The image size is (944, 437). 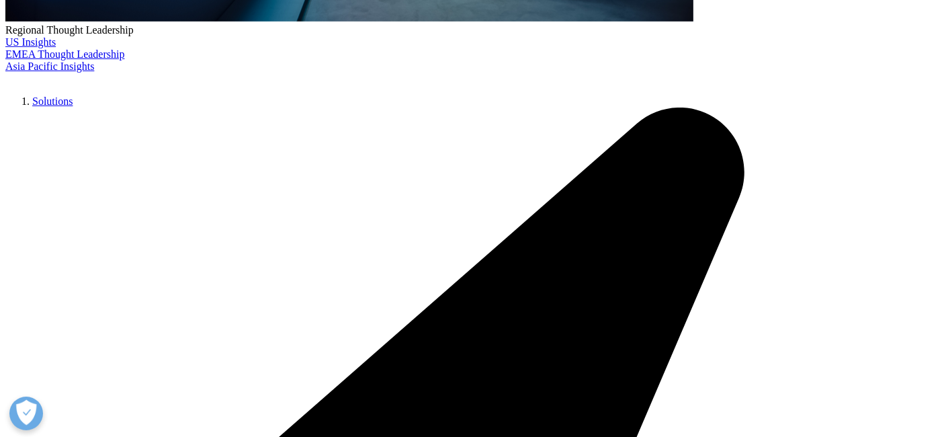 What do you see at coordinates (50, 66) in the screenshot?
I see `a: Asia Pacific Insights` at bounding box center [50, 66].